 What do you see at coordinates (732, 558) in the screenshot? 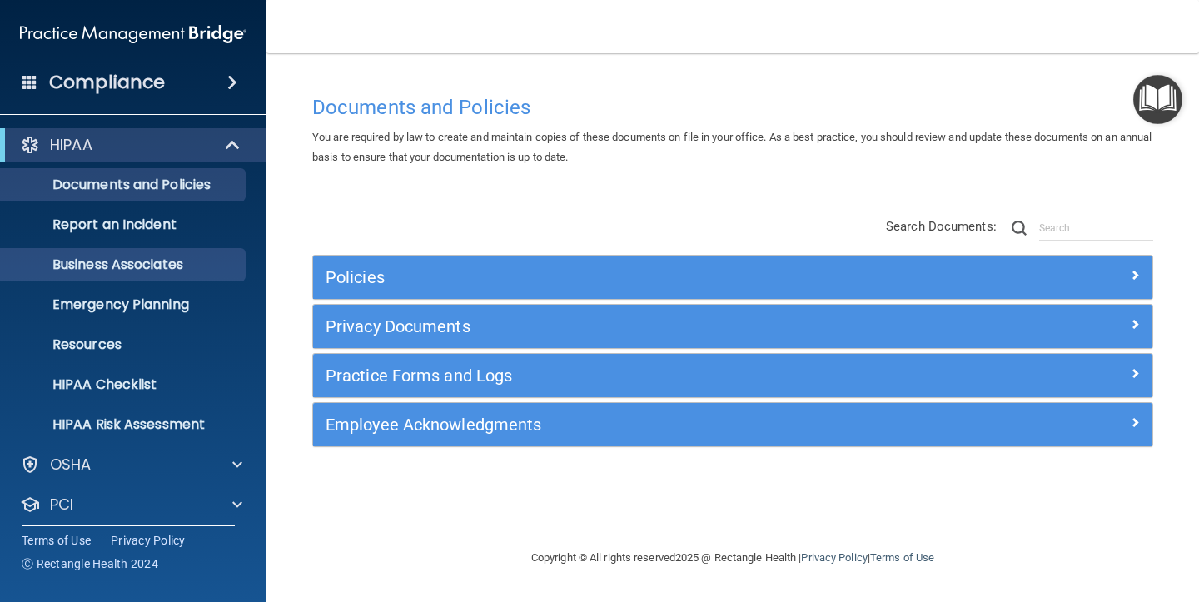
I see `div: Copyright © All rights reserved 2025 @ Rectangle Health | |` at bounding box center [732, 558].